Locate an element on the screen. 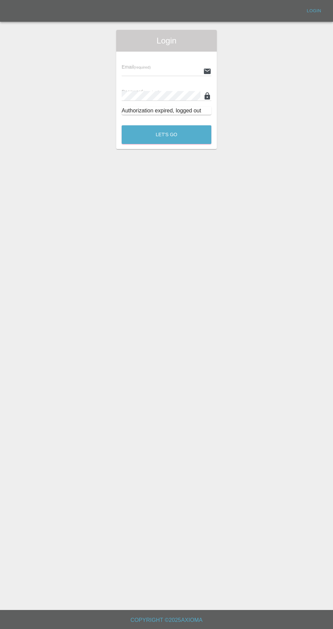 The image size is (333, 629). h6: Copyright © 2025 Axioma is located at coordinates (166, 620).